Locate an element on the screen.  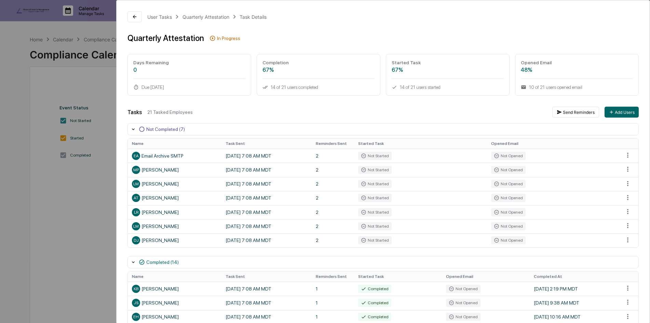
div: Opened Email is located at coordinates (577, 63).